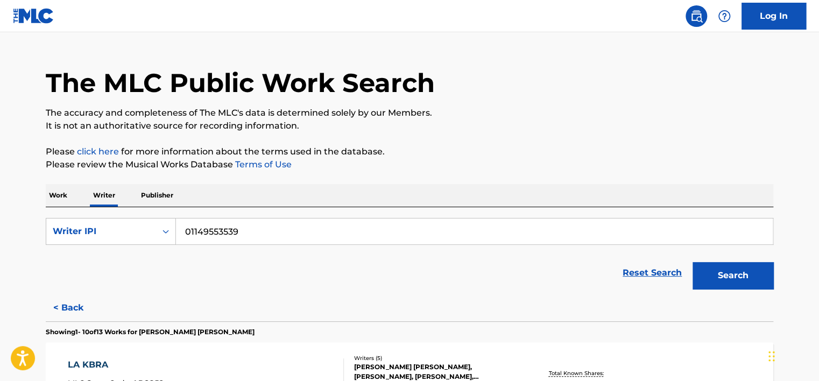 The width and height of the screenshot is (819, 381). What do you see at coordinates (725, 16) in the screenshot?
I see `div: Help` at bounding box center [725, 16].